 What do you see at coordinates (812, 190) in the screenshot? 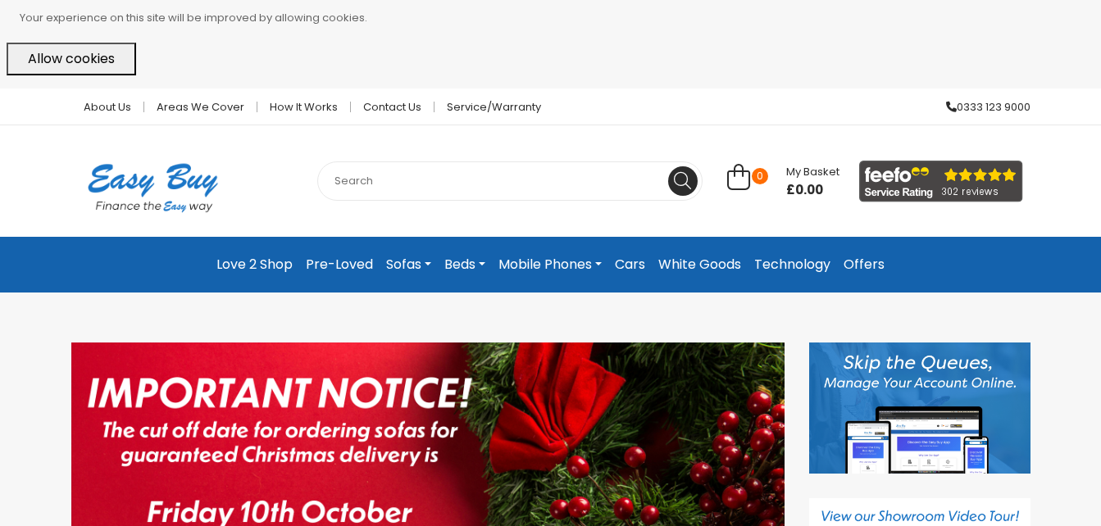
I see `span: £0.00` at bounding box center [812, 190].